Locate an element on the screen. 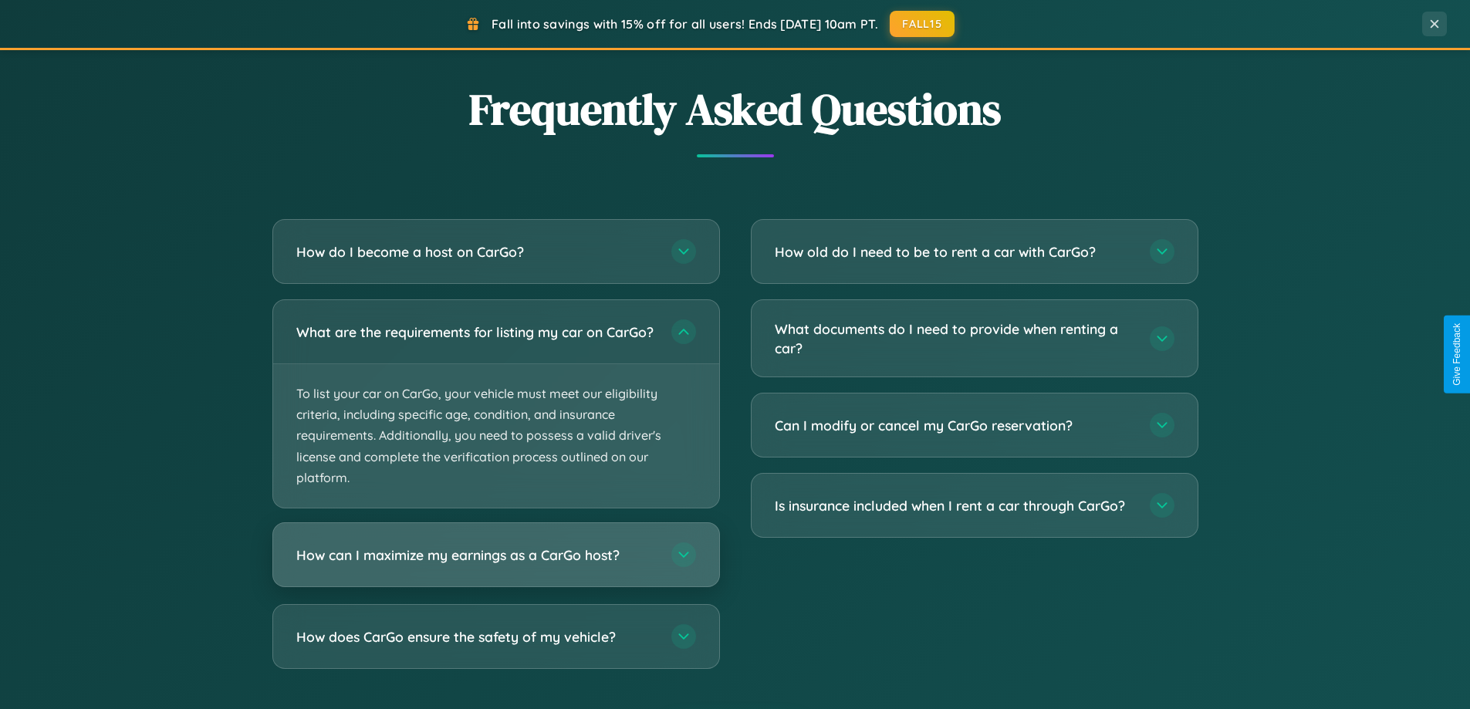  h3: Can I modify or cancel my CarGo reservation? is located at coordinates (954, 425).